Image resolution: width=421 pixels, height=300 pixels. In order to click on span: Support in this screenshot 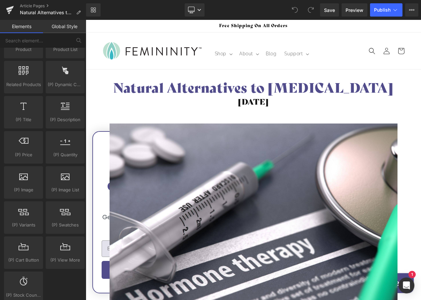, I will do `click(208, 34)`.